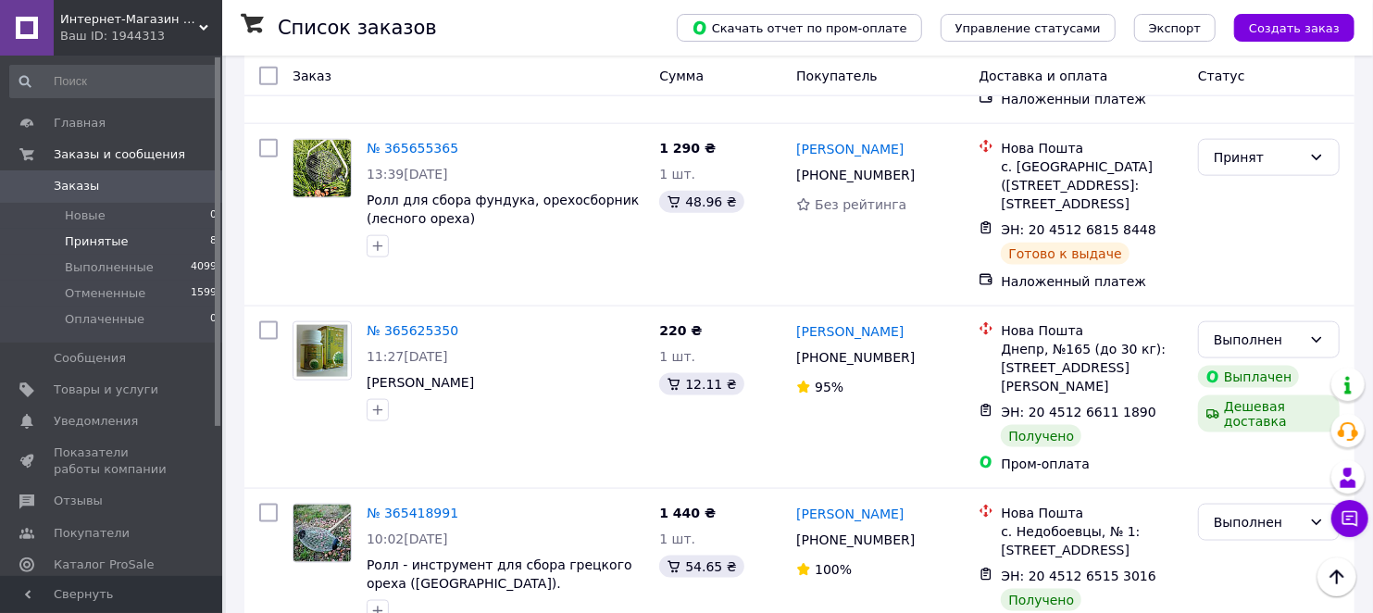 The image size is (1373, 613). I want to click on a: № 365418991, so click(412, 513).